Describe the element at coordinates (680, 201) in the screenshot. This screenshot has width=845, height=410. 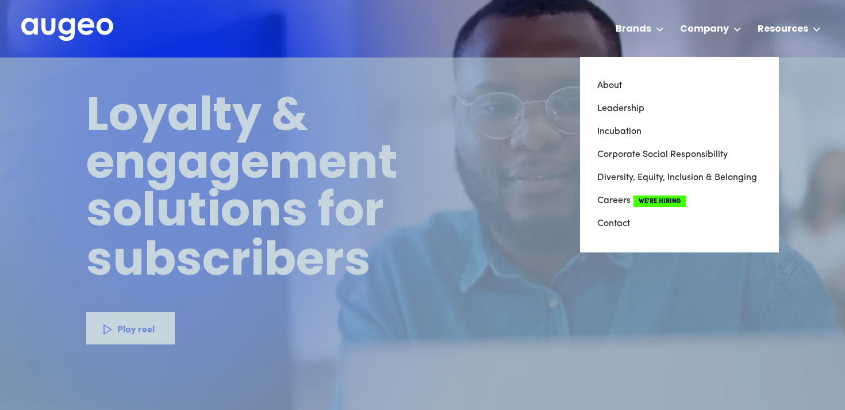
I see `a: CareersWe're Hiring` at that location.